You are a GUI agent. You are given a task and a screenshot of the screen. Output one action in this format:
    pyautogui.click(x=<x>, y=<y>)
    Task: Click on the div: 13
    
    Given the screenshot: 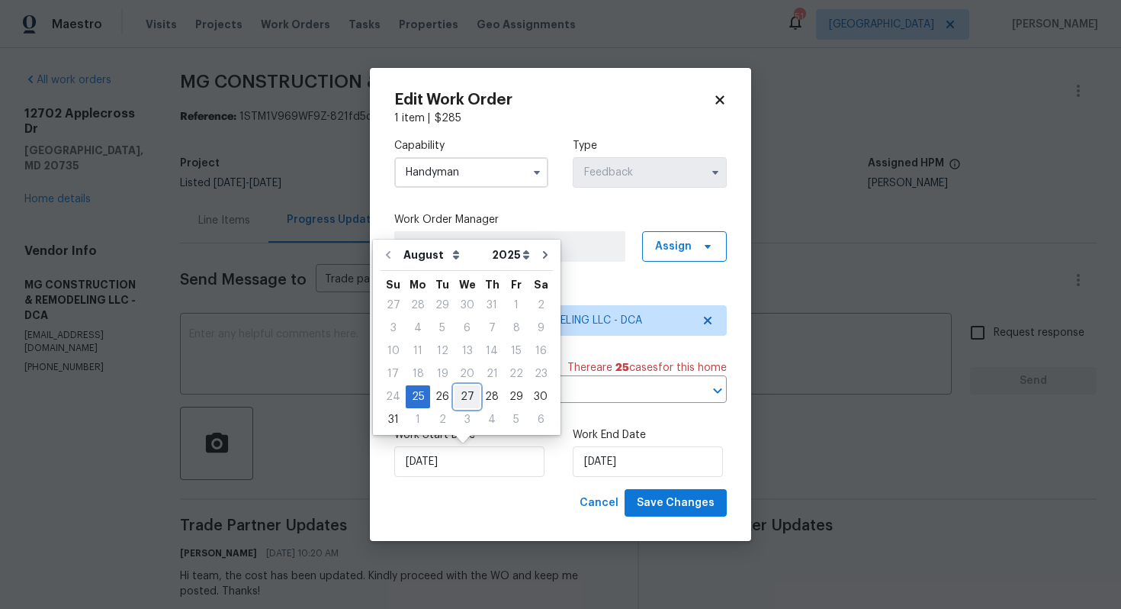 What is the action you would take?
    pyautogui.click(x=467, y=351)
    